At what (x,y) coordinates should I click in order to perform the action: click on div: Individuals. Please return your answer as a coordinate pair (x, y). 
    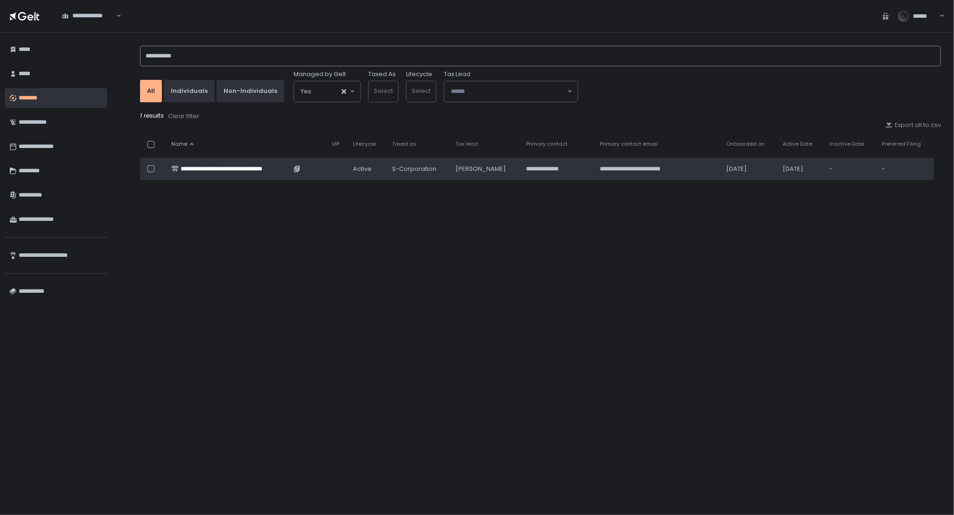
    Looking at the image, I should click on (189, 91).